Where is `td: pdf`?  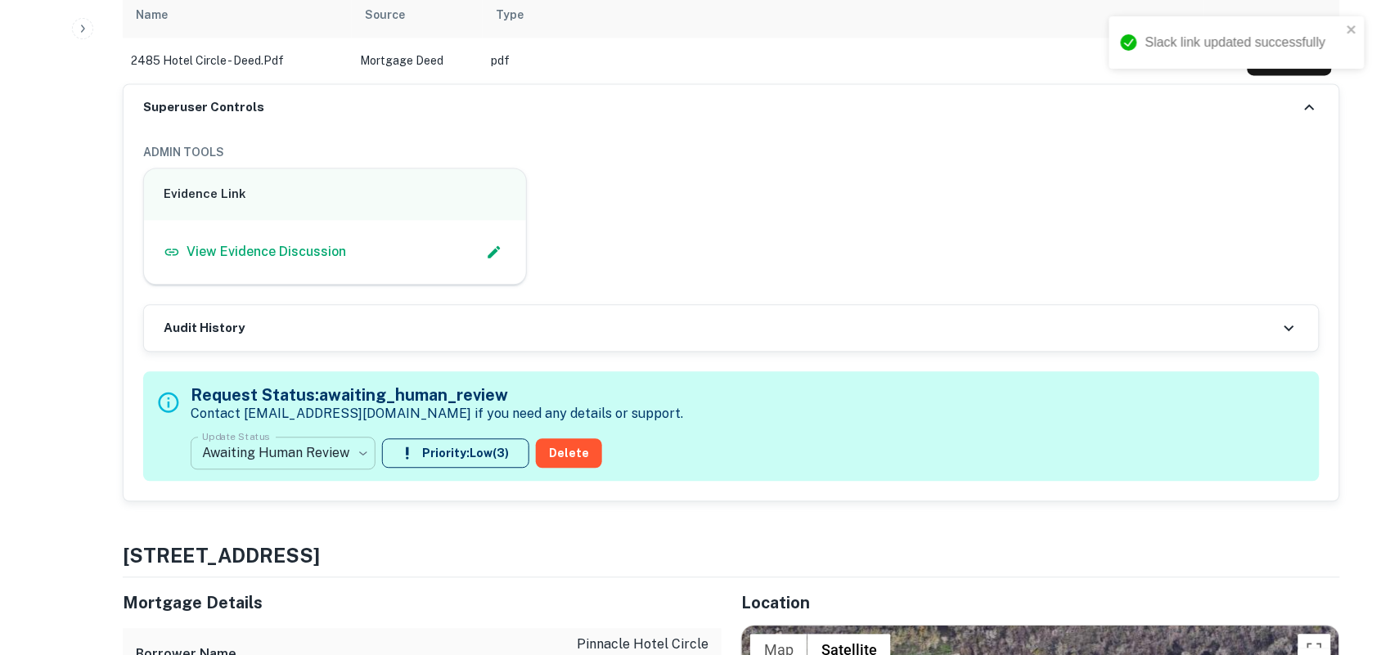
td: pdf is located at coordinates (843, 61).